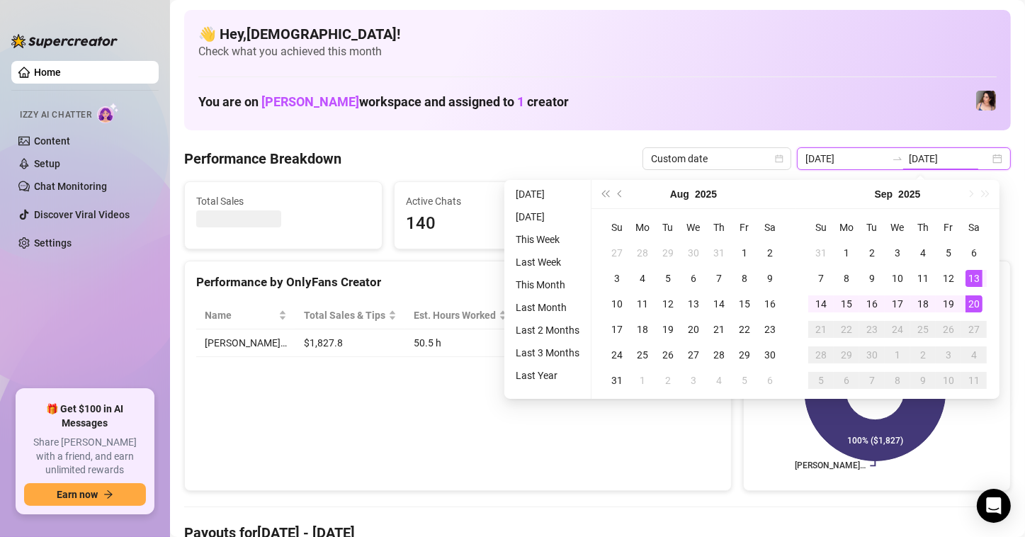  What do you see at coordinates (617, 253) in the screenshot?
I see `td: 2025-07-27` at bounding box center [617, 253].